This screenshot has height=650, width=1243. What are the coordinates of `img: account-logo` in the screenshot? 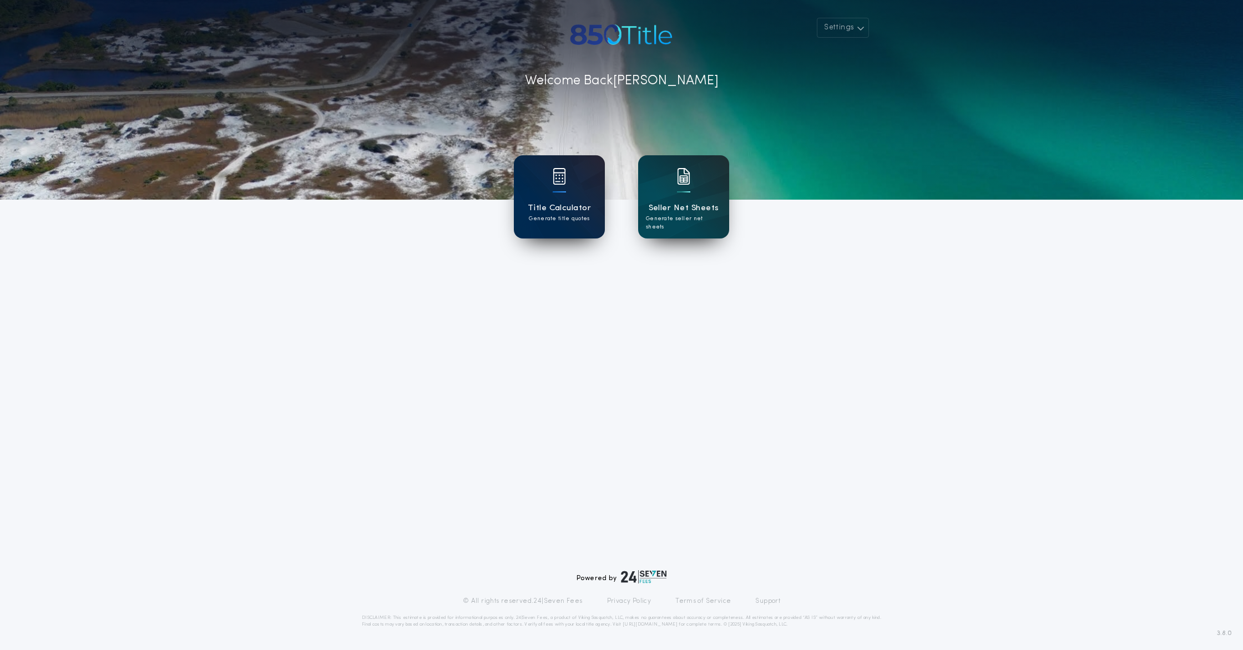 It's located at (621, 34).